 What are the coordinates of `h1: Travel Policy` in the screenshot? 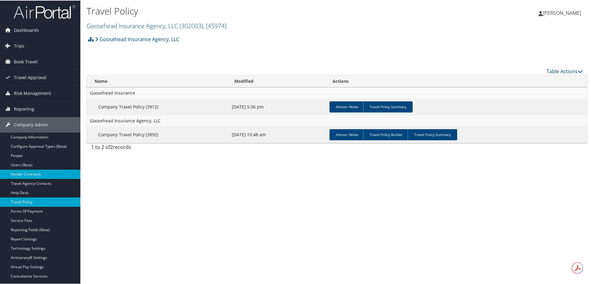 It's located at (254, 11).